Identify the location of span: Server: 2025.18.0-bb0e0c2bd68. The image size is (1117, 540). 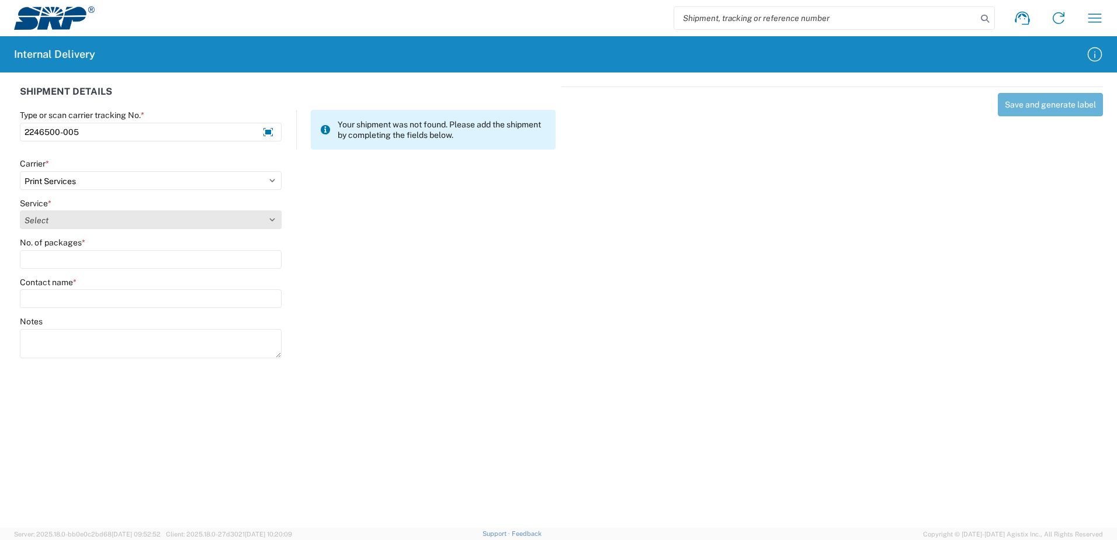
(87, 534).